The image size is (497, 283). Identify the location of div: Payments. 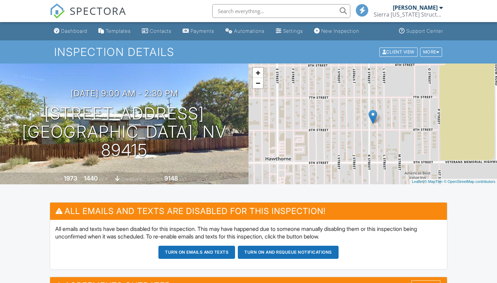
(202, 31).